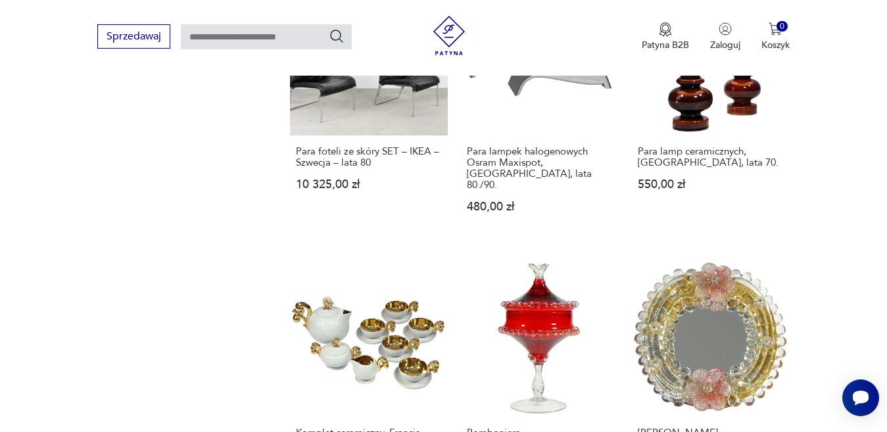  I want to click on img: Ikonka użytkownika, so click(726, 29).